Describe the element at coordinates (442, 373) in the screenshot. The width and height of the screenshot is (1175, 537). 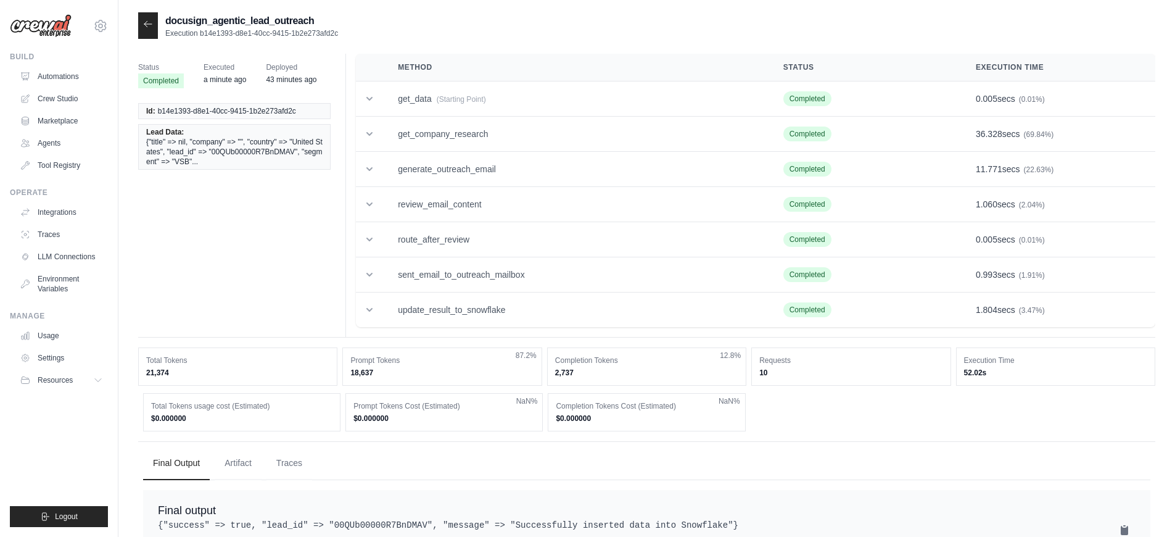
I see `dd: 18,637` at that location.